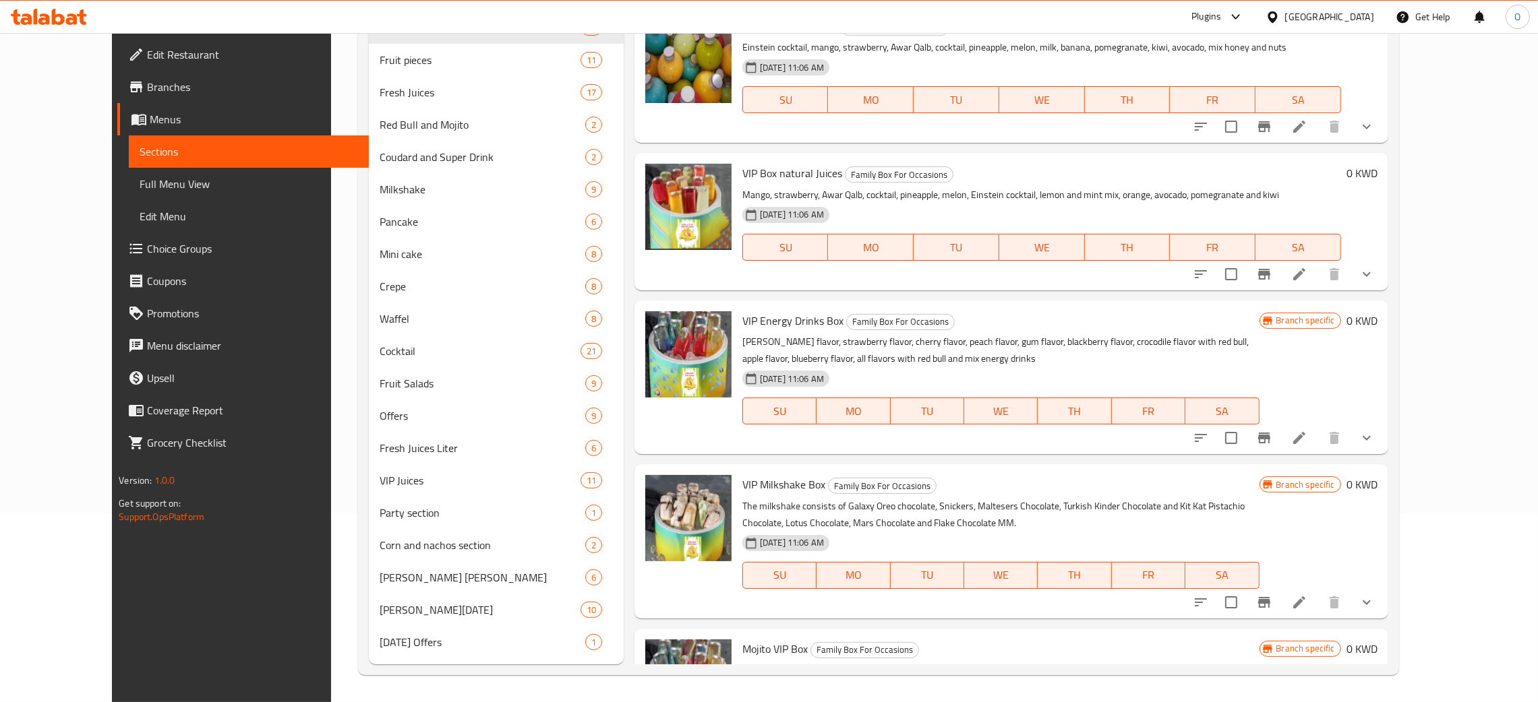 The image size is (1538, 702). Describe the element at coordinates (252, 346) in the screenshot. I see `span: Menu disclaimer` at that location.